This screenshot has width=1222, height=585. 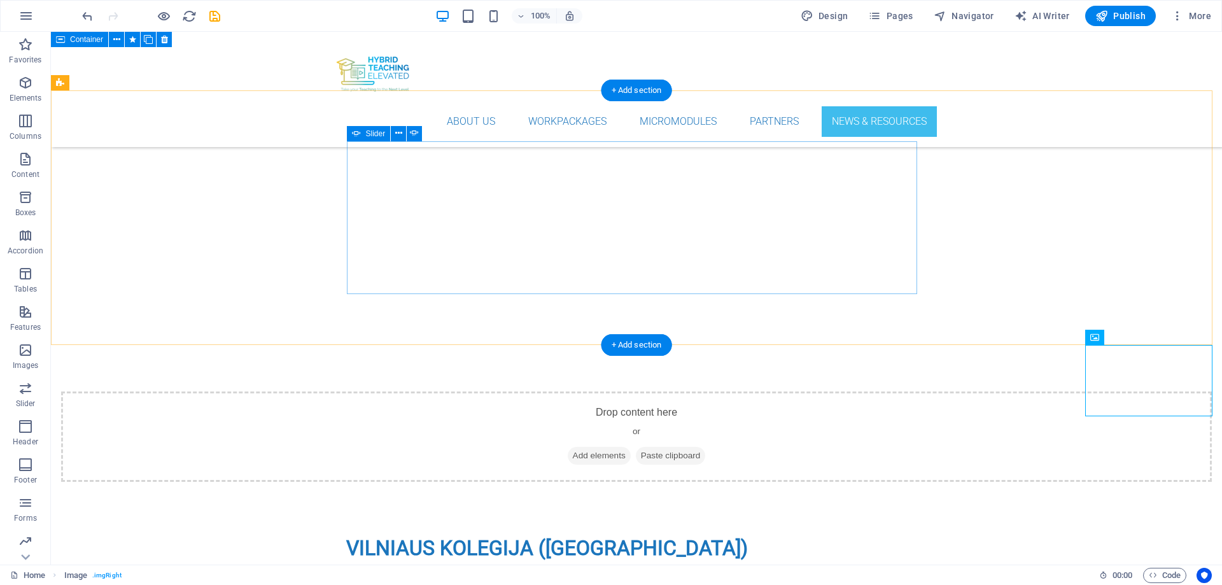 What do you see at coordinates (25, 251) in the screenshot?
I see `p: Accordion` at bounding box center [25, 251].